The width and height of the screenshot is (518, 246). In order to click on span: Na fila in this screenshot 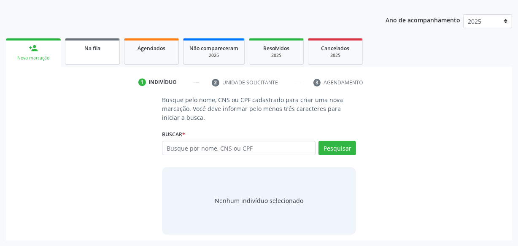, I will do `click(92, 48)`.